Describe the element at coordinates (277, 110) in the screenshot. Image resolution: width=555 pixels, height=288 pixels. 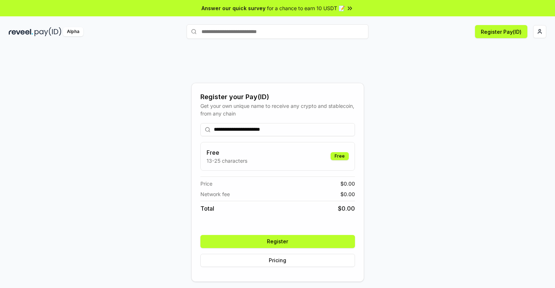
I see `div: Get your own unique name to receive any crypto and stablecoin, from any chain` at that location.